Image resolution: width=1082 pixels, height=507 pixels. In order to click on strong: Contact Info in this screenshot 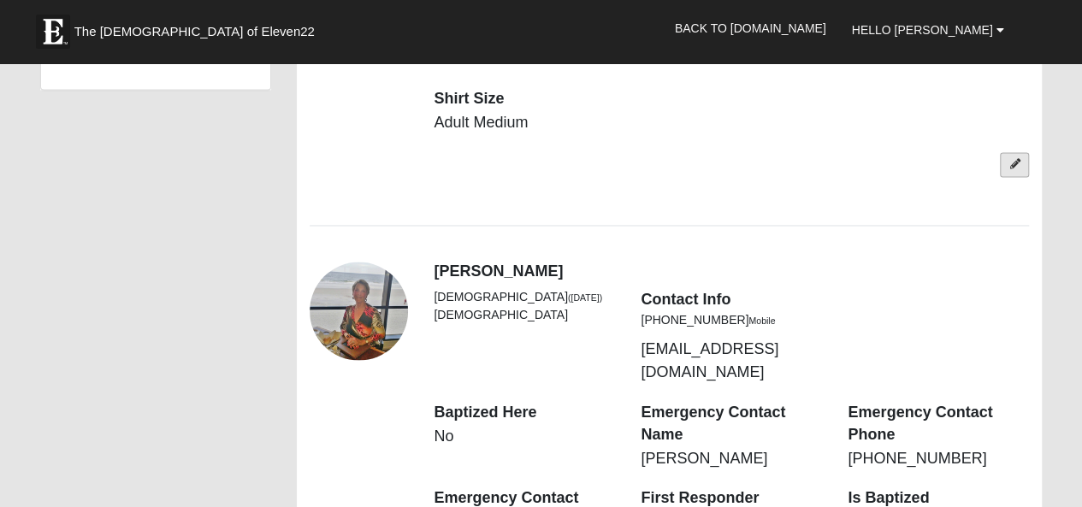, I will do `click(685, 298)`.